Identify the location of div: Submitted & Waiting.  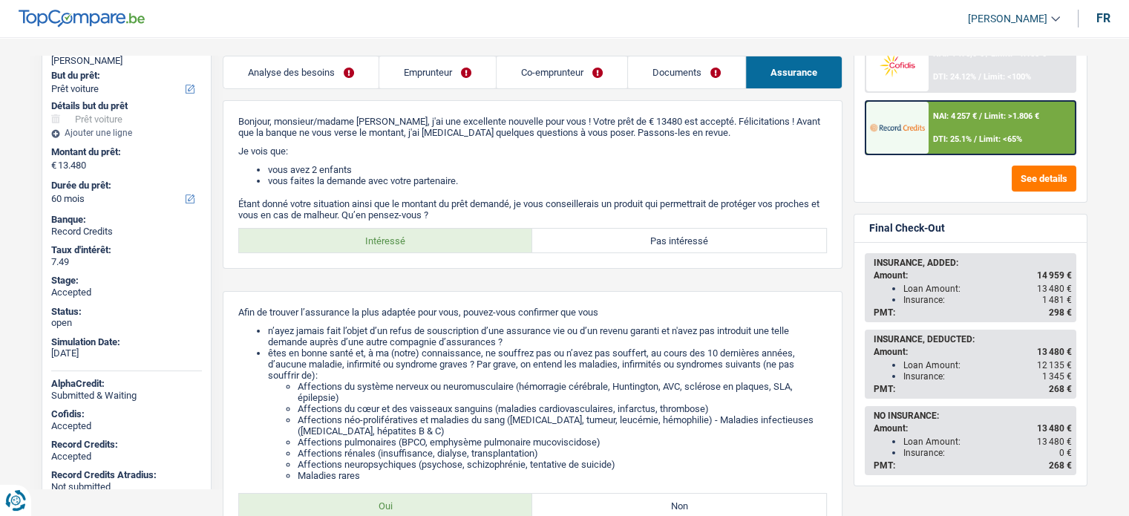
(126, 396).